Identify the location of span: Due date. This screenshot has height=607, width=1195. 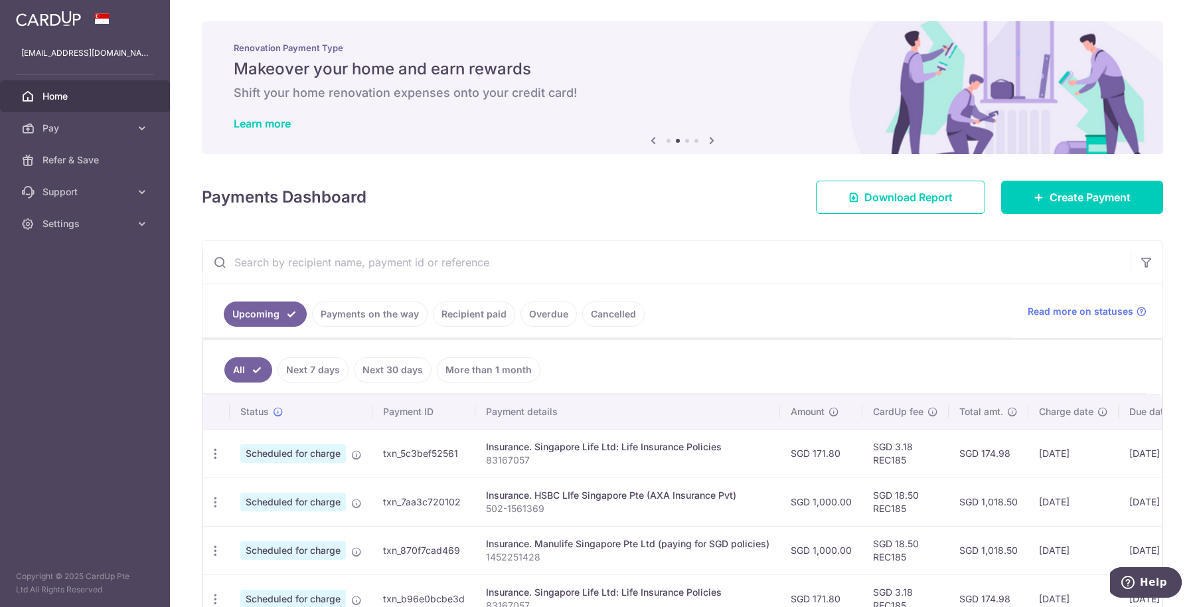
(1149, 412).